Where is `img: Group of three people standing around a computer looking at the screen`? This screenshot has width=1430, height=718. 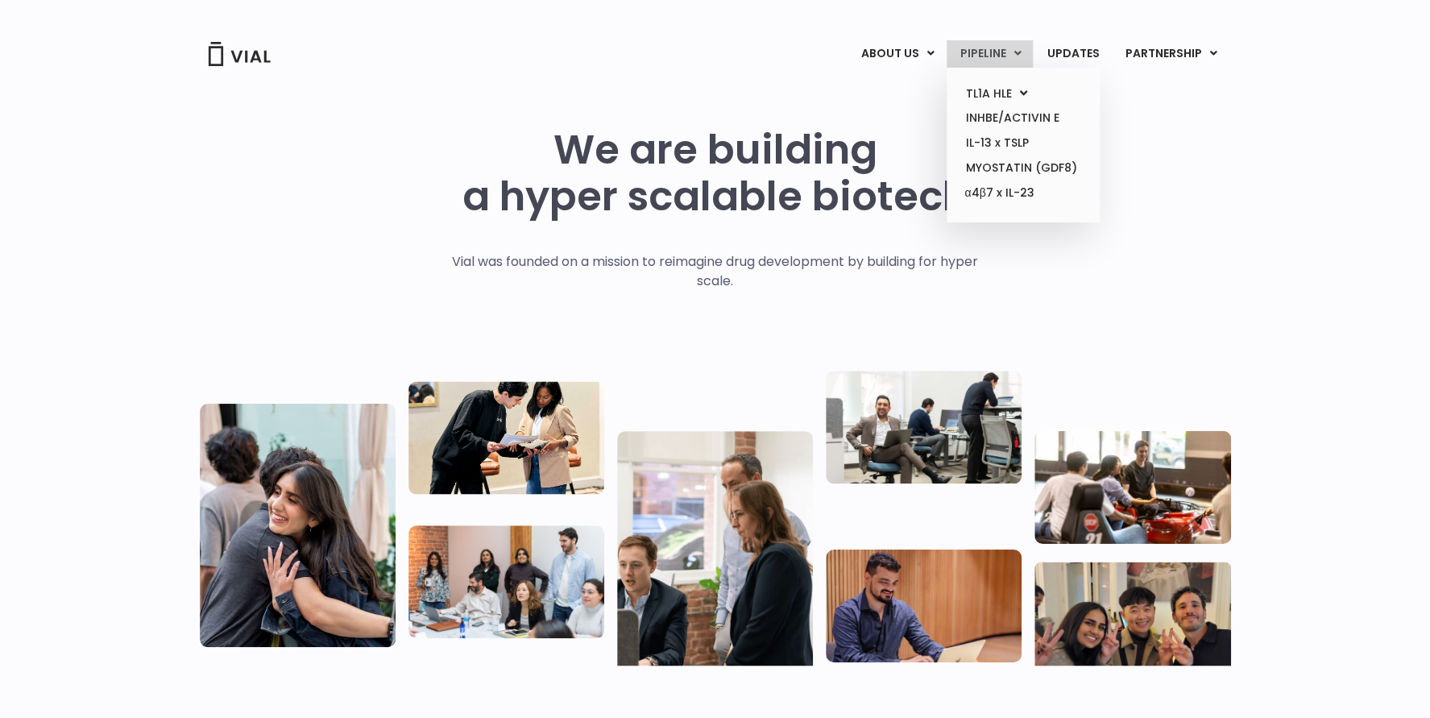 img: Group of three people standing around a computer looking at the screen is located at coordinates (714, 553).